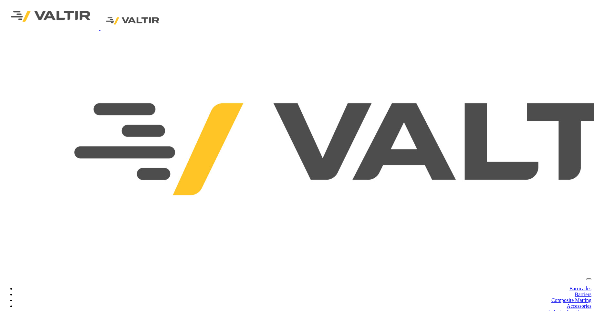 Image resolution: width=594 pixels, height=311 pixels. Describe the element at coordinates (579, 305) in the screenshot. I see `a: Accessories` at that location.